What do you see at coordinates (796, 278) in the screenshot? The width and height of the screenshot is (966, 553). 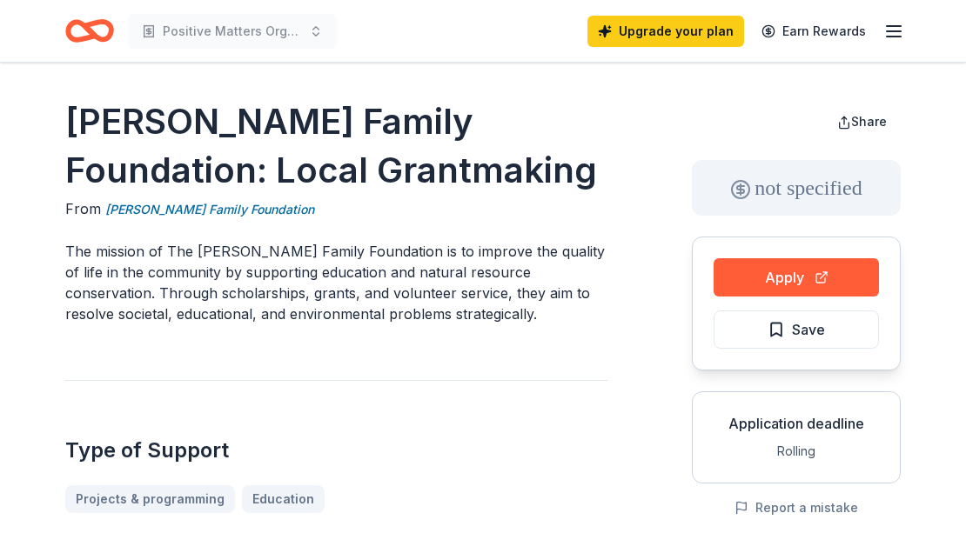 I see `button: Apply` at bounding box center [796, 278].